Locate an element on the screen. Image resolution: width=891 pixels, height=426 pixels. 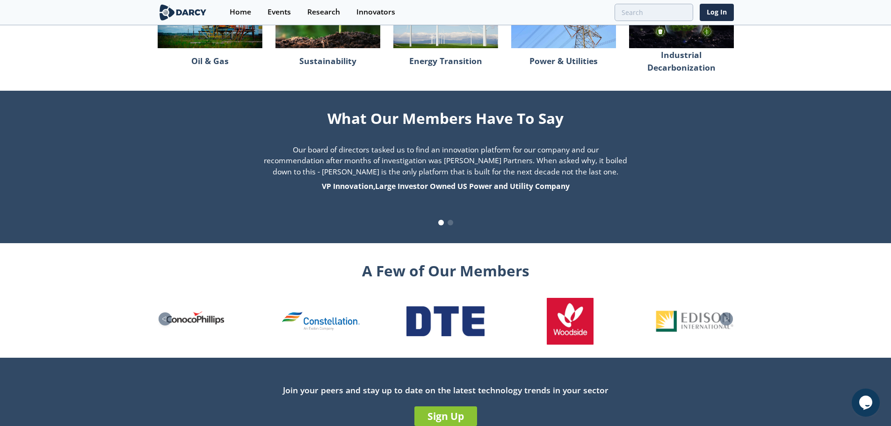
div: Events is located at coordinates (279, 12).